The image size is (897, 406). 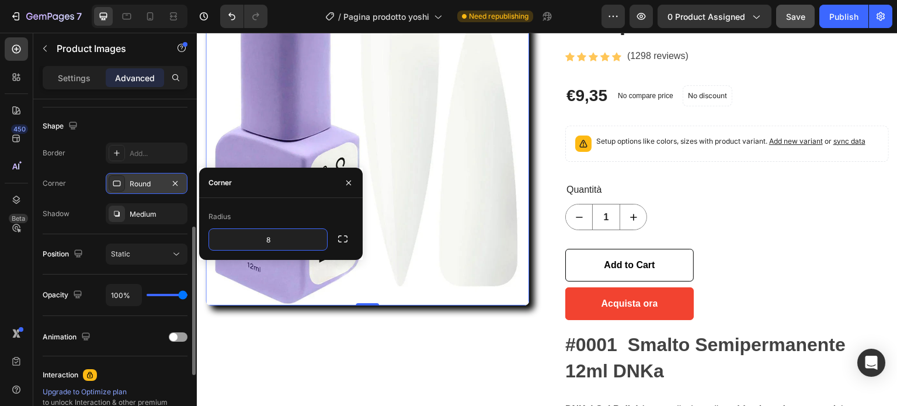 I want to click on div: Medium, so click(x=157, y=214).